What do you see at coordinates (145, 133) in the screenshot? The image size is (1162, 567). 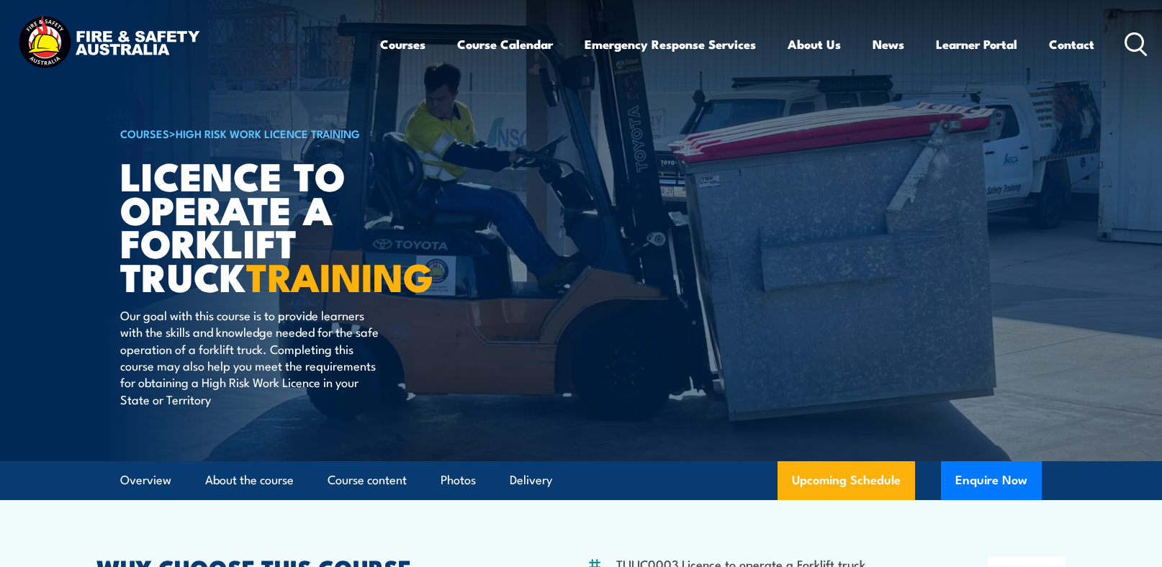 I see `a: COURSES` at bounding box center [145, 133].